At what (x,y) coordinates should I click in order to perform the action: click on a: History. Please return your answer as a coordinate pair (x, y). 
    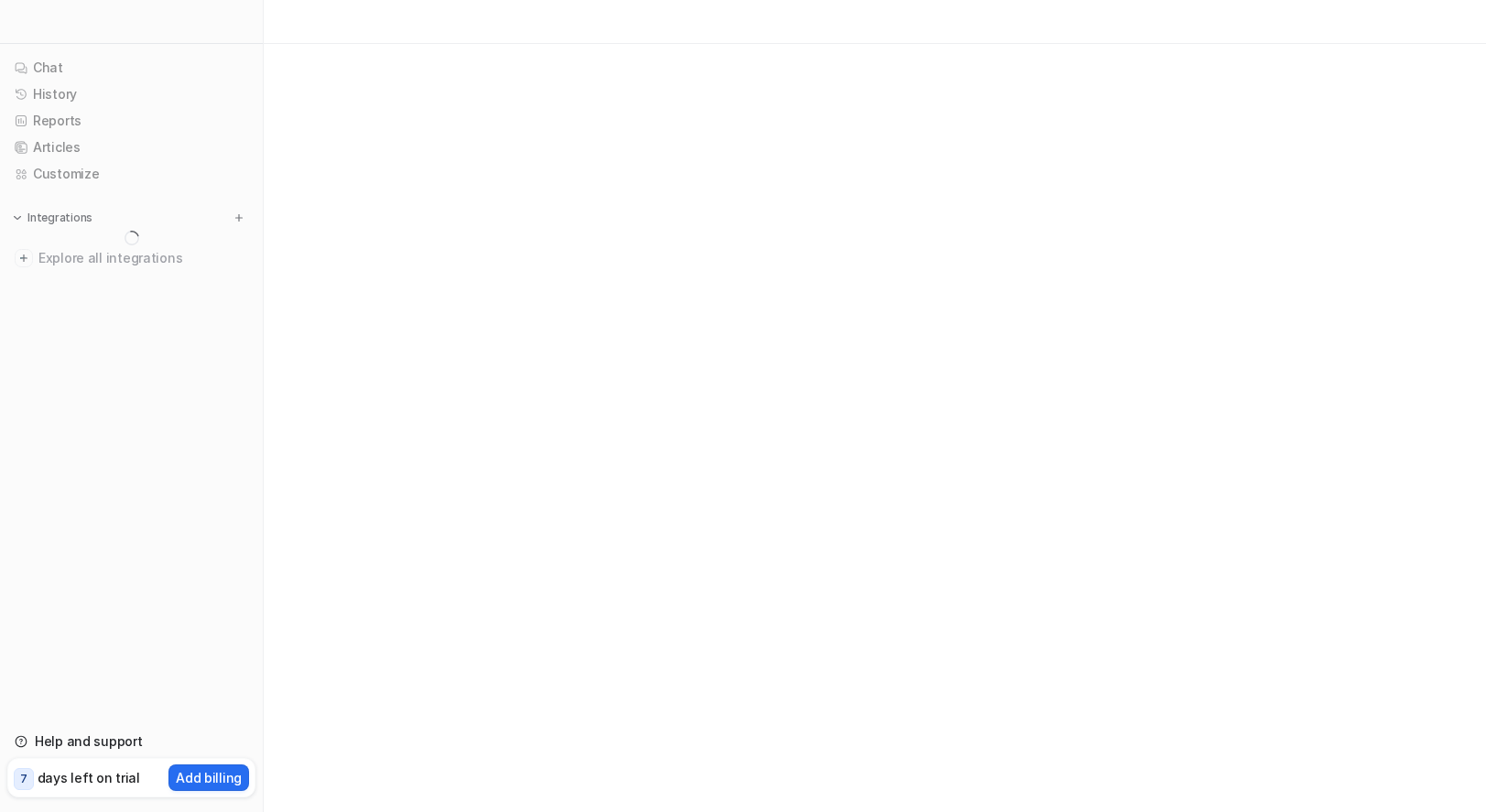
    Looking at the image, I should click on (131, 94).